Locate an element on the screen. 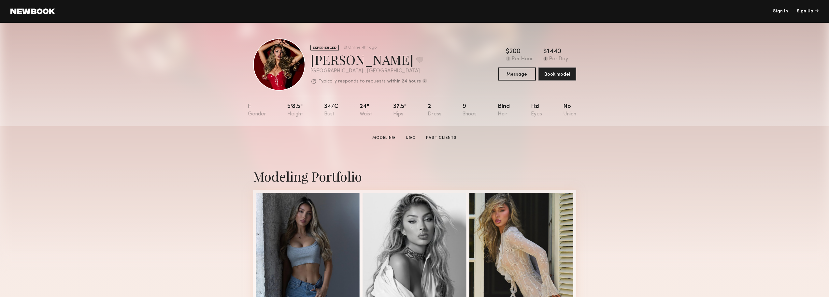  div: Hzl is located at coordinates (537, 110).